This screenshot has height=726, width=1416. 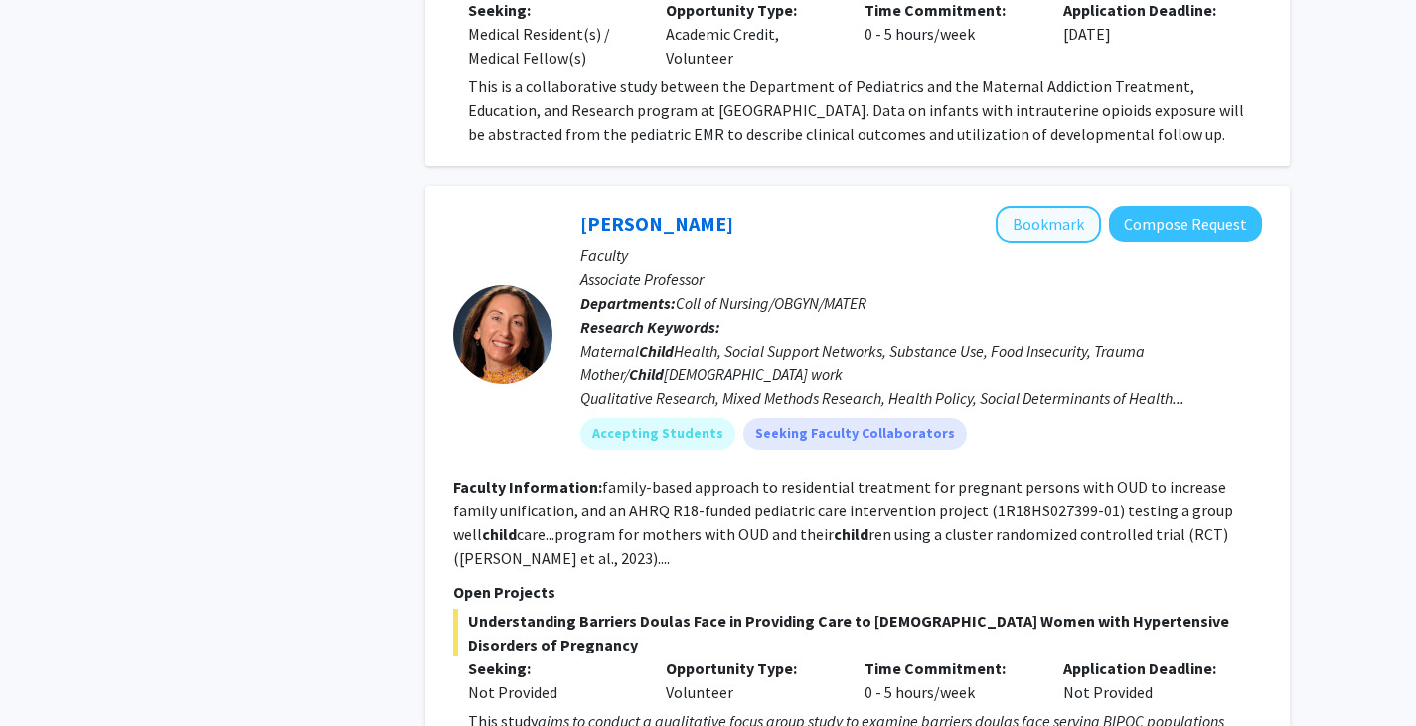 I want to click on button: Compose Request to Meghan Gannon, so click(x=1186, y=224).